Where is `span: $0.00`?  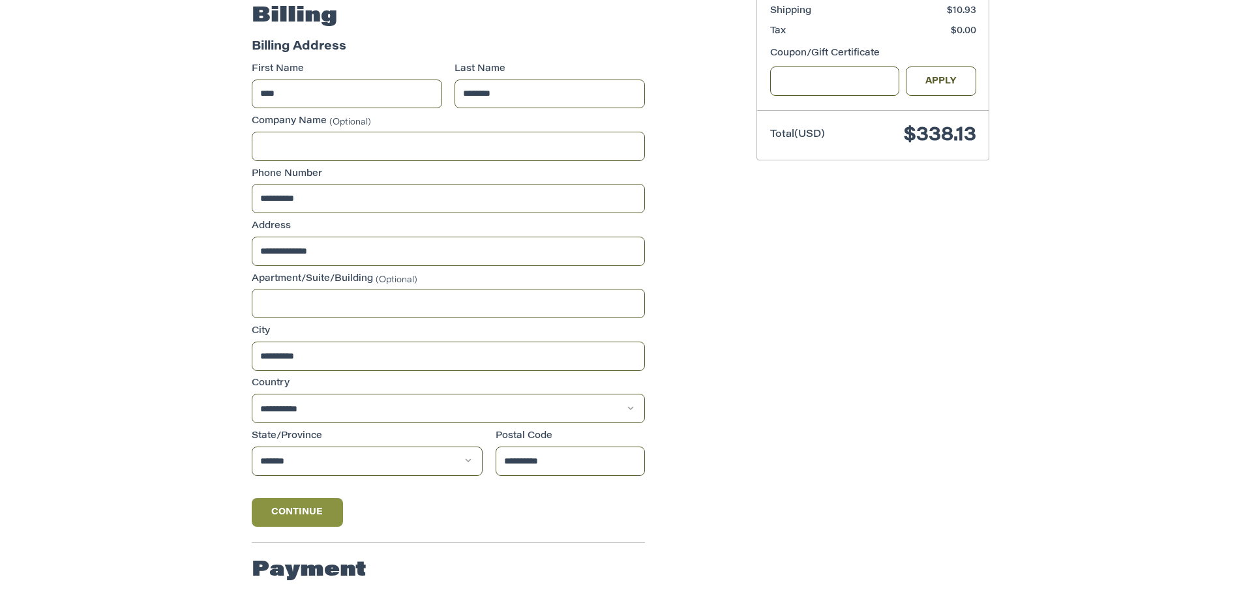
span: $0.00 is located at coordinates (963, 31).